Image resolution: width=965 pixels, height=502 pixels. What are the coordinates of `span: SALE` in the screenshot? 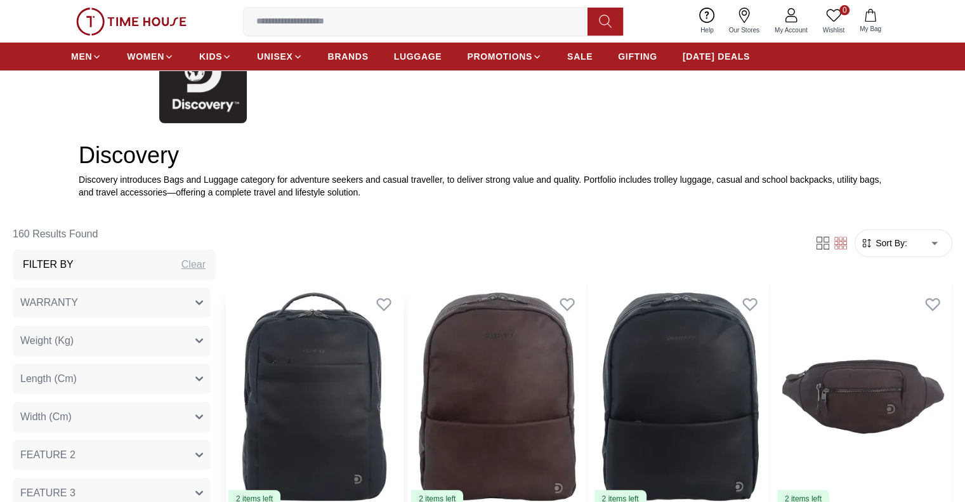 It's located at (580, 56).